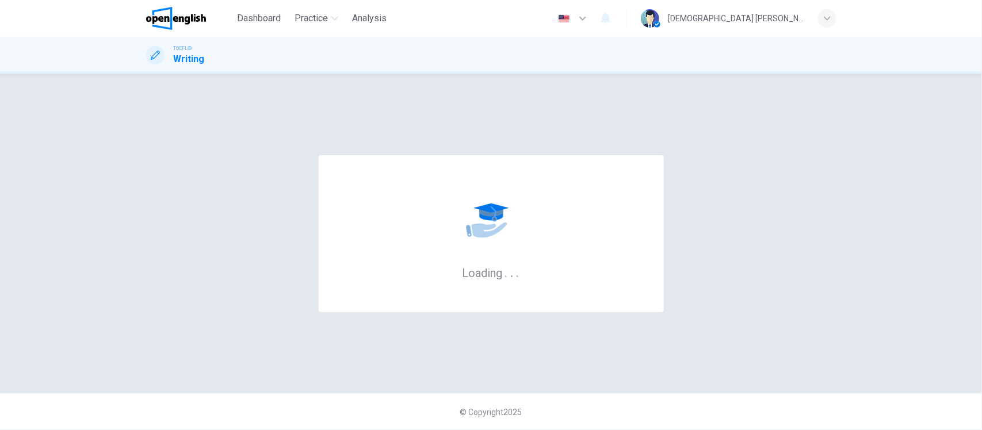 Image resolution: width=982 pixels, height=430 pixels. What do you see at coordinates (491, 273) in the screenshot?
I see `h6: Loading` at bounding box center [491, 273].